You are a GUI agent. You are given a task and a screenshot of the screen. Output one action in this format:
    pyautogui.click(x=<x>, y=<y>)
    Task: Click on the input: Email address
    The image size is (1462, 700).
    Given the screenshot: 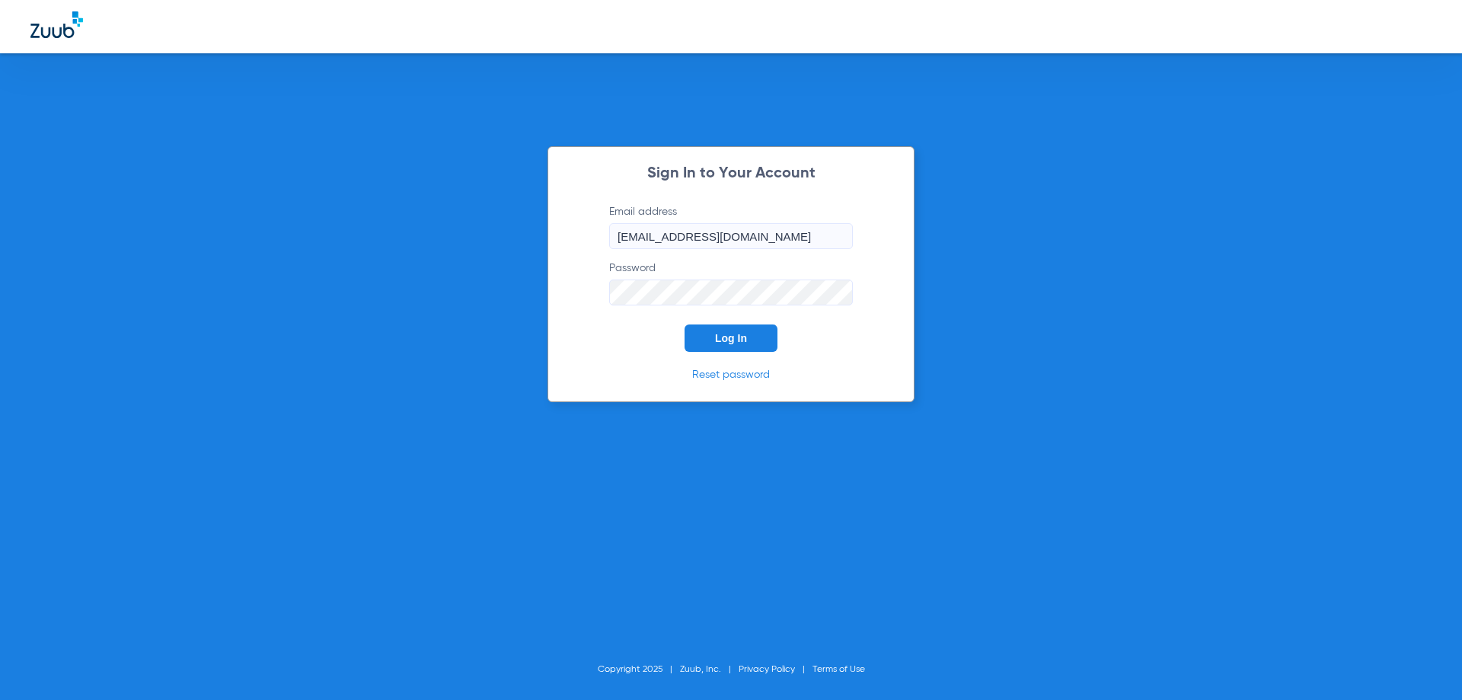 What is the action you would take?
    pyautogui.click(x=731, y=236)
    